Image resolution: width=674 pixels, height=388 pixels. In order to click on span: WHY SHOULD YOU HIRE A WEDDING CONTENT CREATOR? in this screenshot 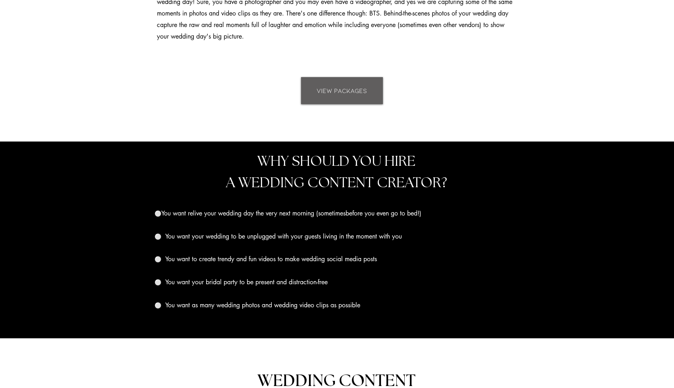, I will do `click(336, 172)`.